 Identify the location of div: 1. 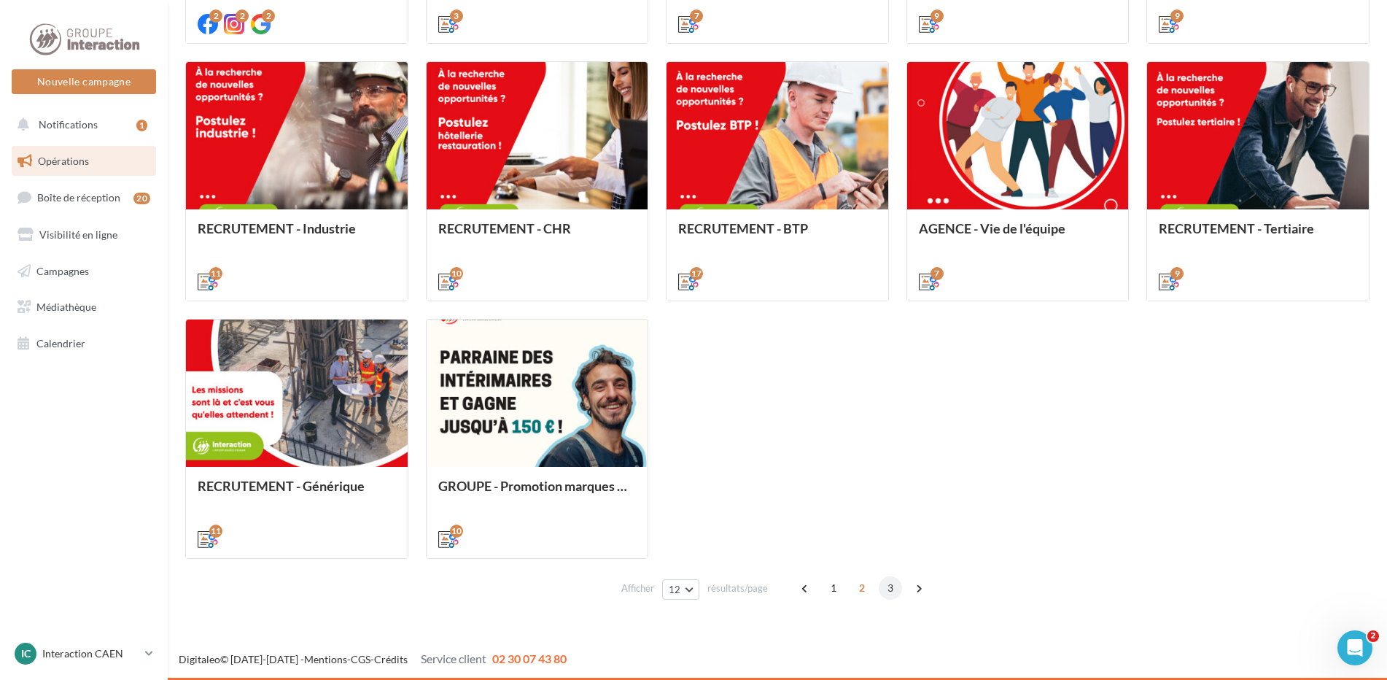
(141, 125).